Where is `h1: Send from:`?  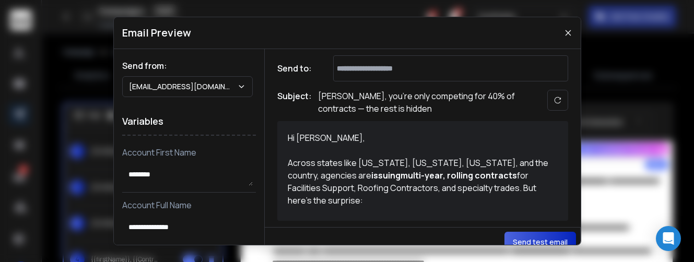
h1: Send from: is located at coordinates (189, 66).